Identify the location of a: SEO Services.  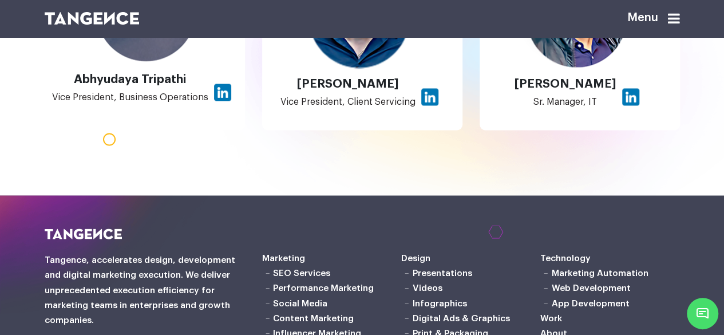
(302, 272).